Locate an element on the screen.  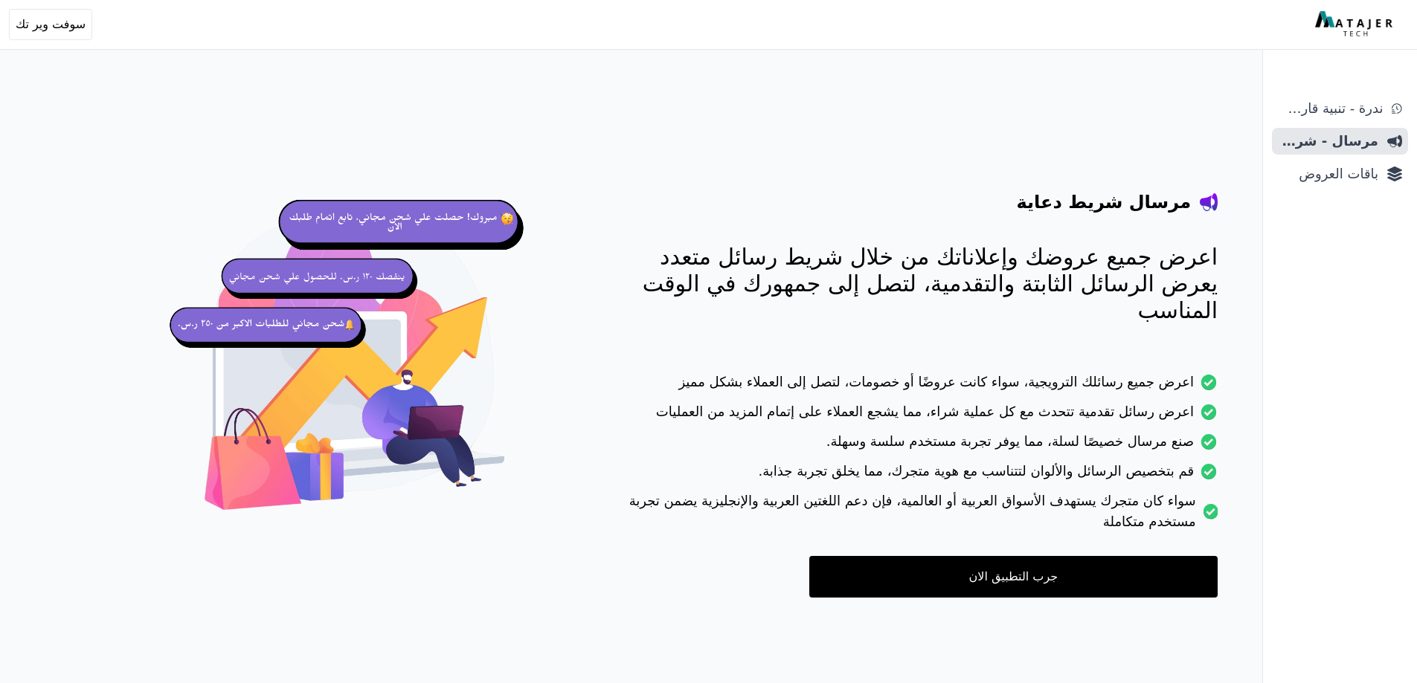
li: قم بتخصيص الرسائل والألوان لتتناسب مع هوية متجرك، مما يخلق تجربة جذابة. is located at coordinates (911, 476).